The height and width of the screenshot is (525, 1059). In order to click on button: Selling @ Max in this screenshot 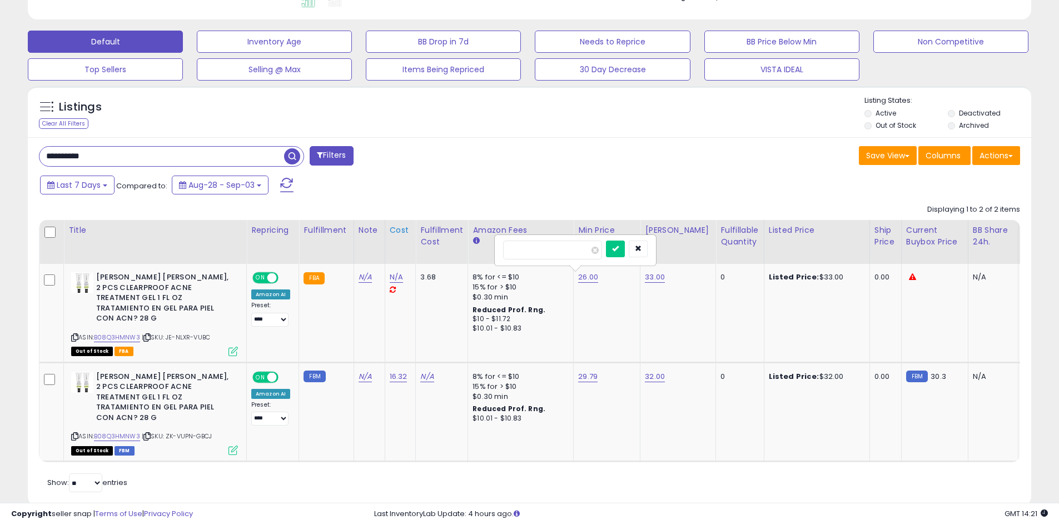, I will do `click(274, 69)`.